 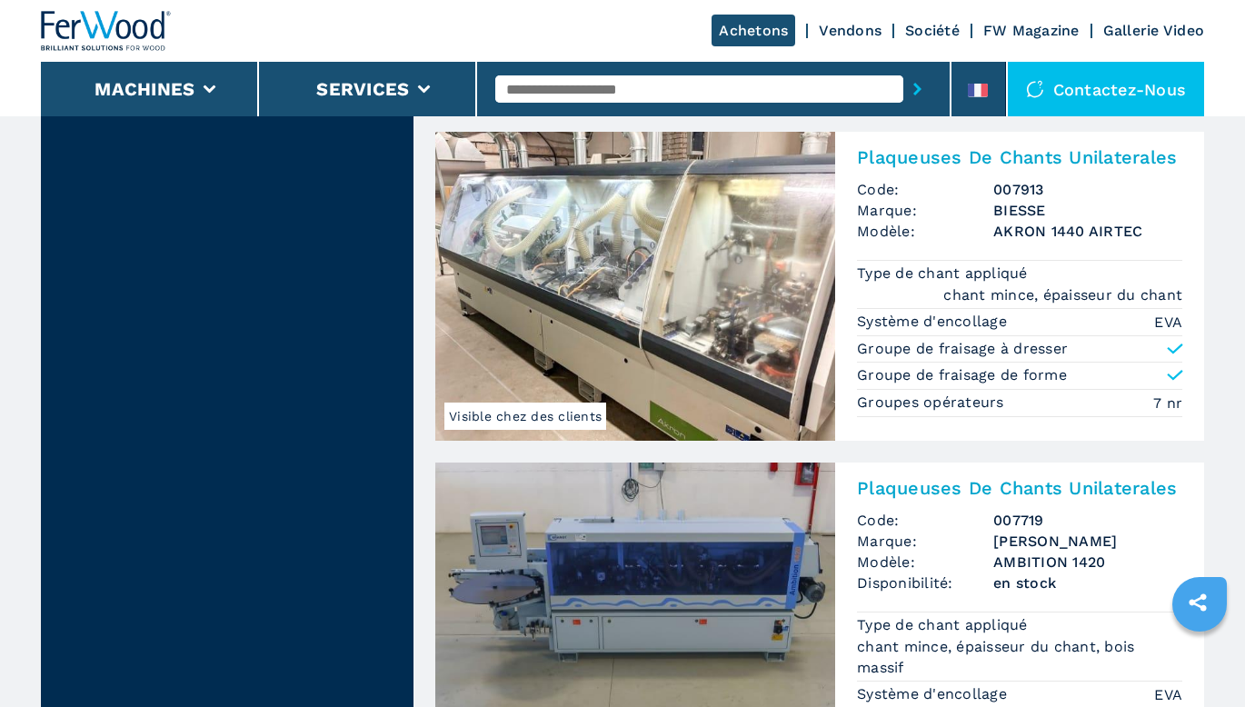 I want to click on em: chant mince, épaisseur du chant, bois massif, so click(x=1020, y=657).